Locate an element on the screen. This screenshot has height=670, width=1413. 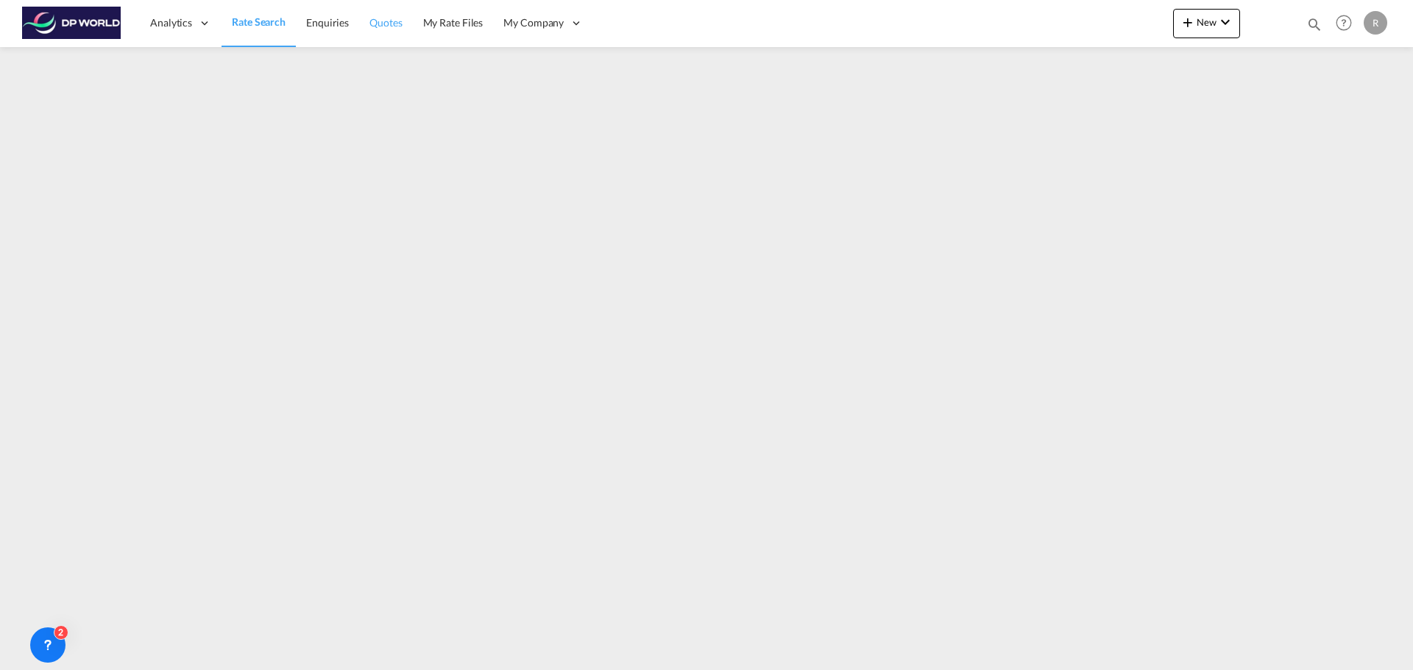
span: Quotes is located at coordinates (386, 22).